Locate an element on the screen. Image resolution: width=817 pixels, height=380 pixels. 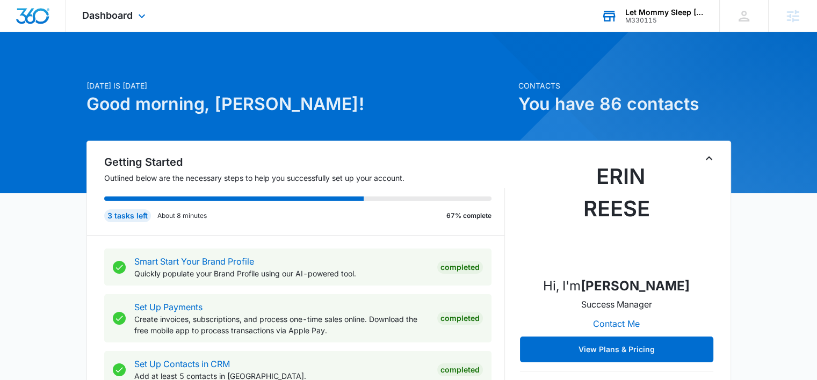
img: Erin Reese is located at coordinates (616, 214).